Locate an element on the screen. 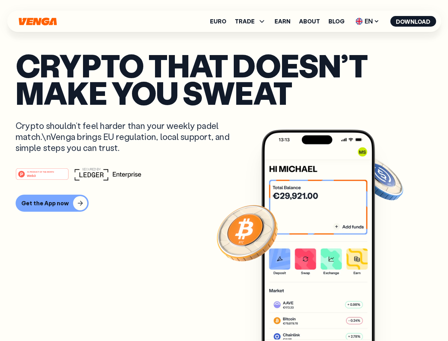 This screenshot has height=341, width=448. a: Get the App now is located at coordinates (224, 203).